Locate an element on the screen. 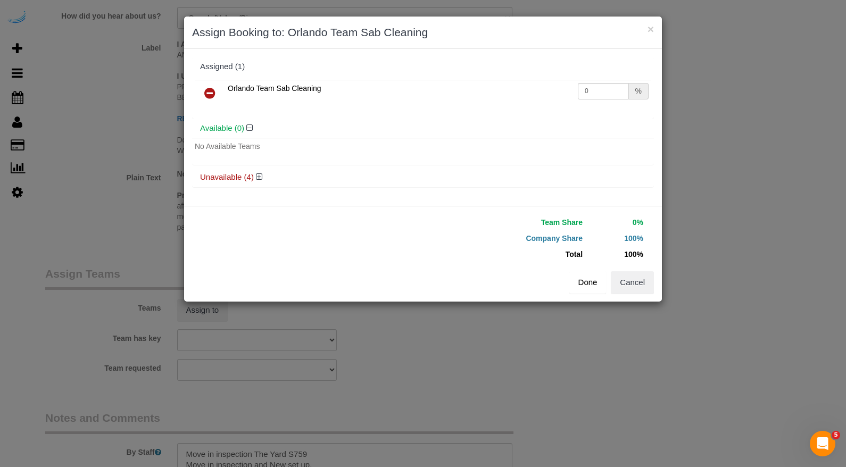  td: Company Share is located at coordinates (508, 238).